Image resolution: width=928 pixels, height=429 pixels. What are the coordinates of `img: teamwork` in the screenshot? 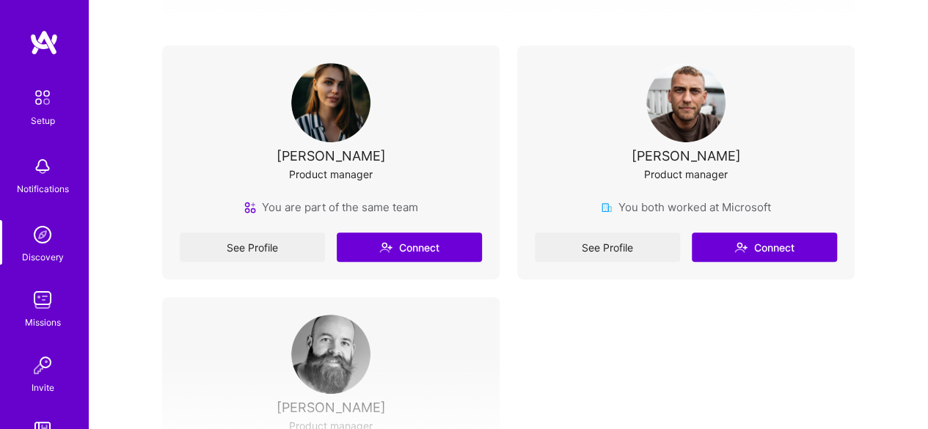 It's located at (43, 300).